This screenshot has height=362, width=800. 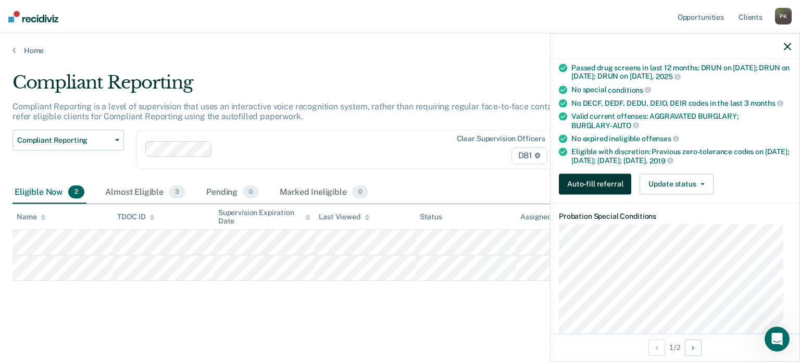 I want to click on div: Assigned to, so click(x=545, y=217).